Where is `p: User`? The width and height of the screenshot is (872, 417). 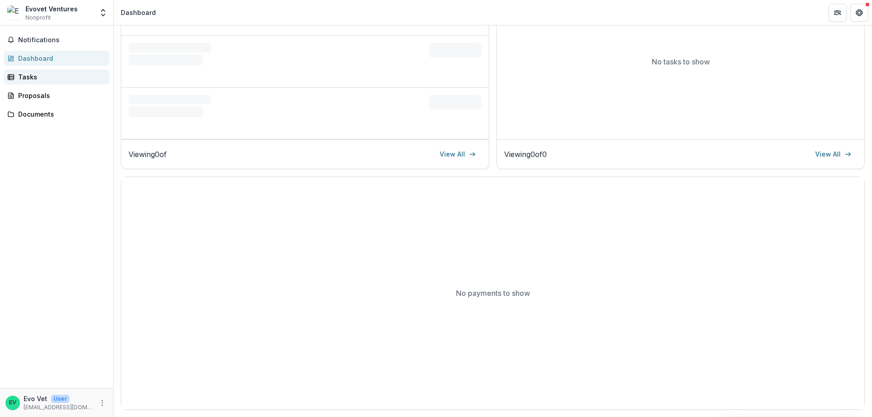
p: User is located at coordinates (60, 399).